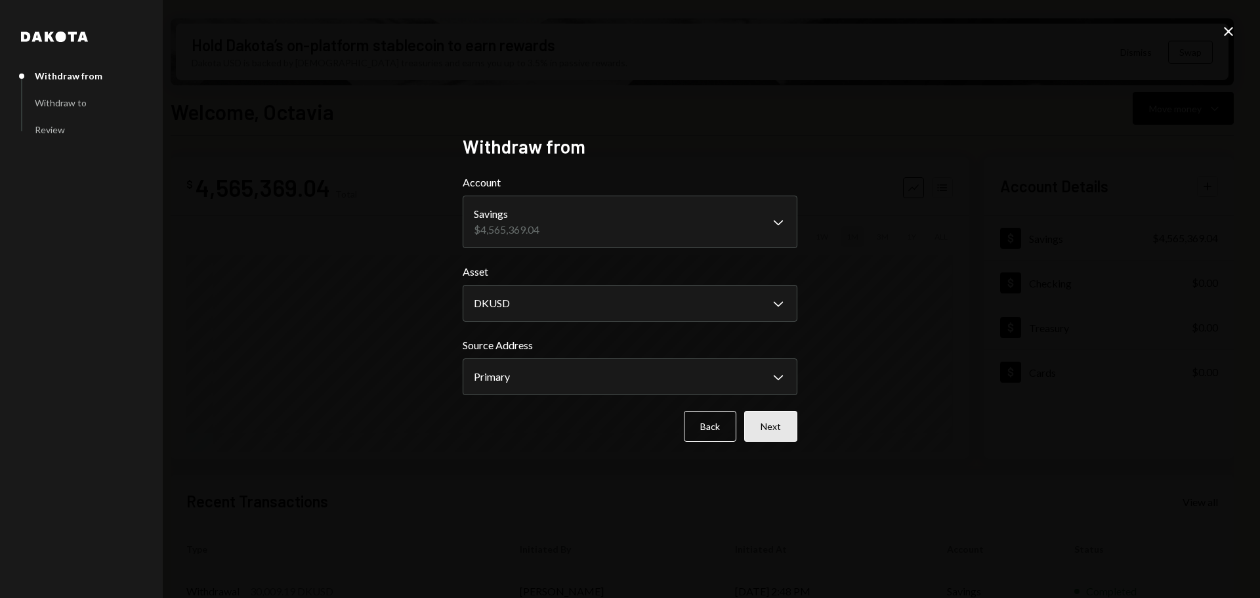 The height and width of the screenshot is (598, 1260). What do you see at coordinates (630, 272) in the screenshot?
I see `label: Asset` at bounding box center [630, 272].